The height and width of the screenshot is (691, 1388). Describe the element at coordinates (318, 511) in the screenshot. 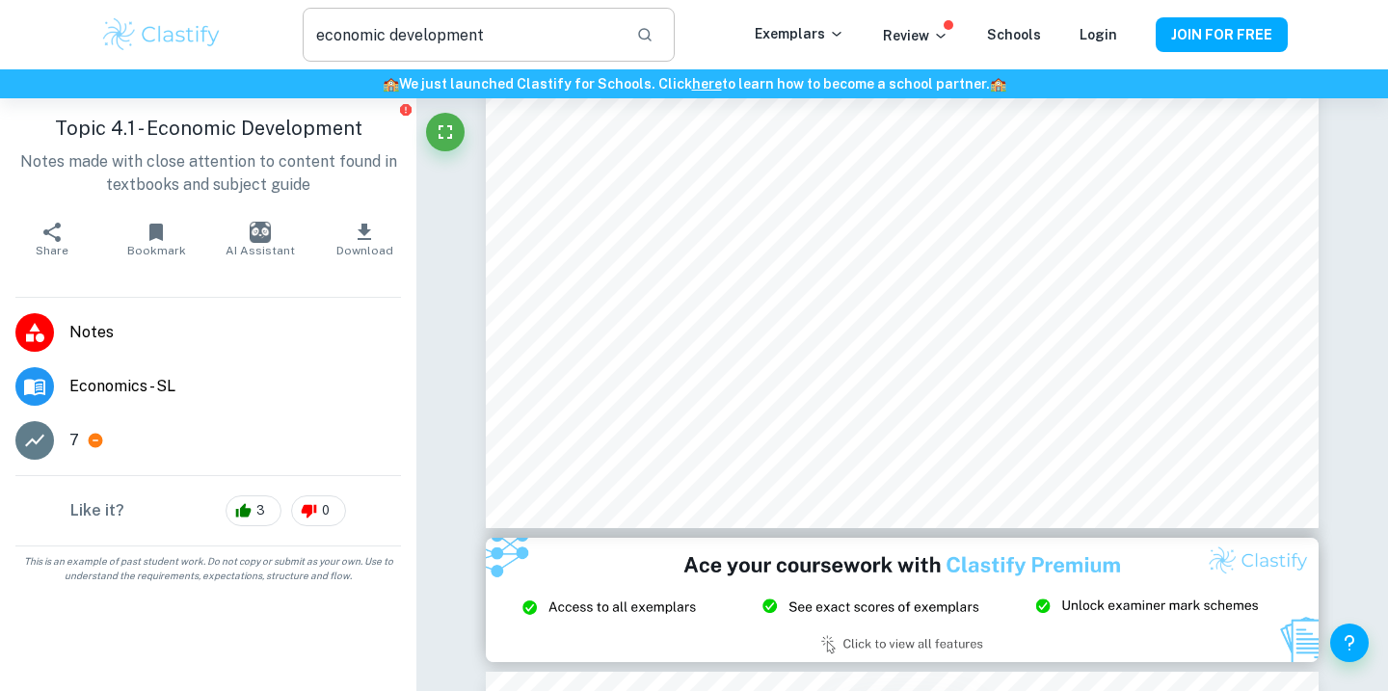

I see `div: 0` at that location.